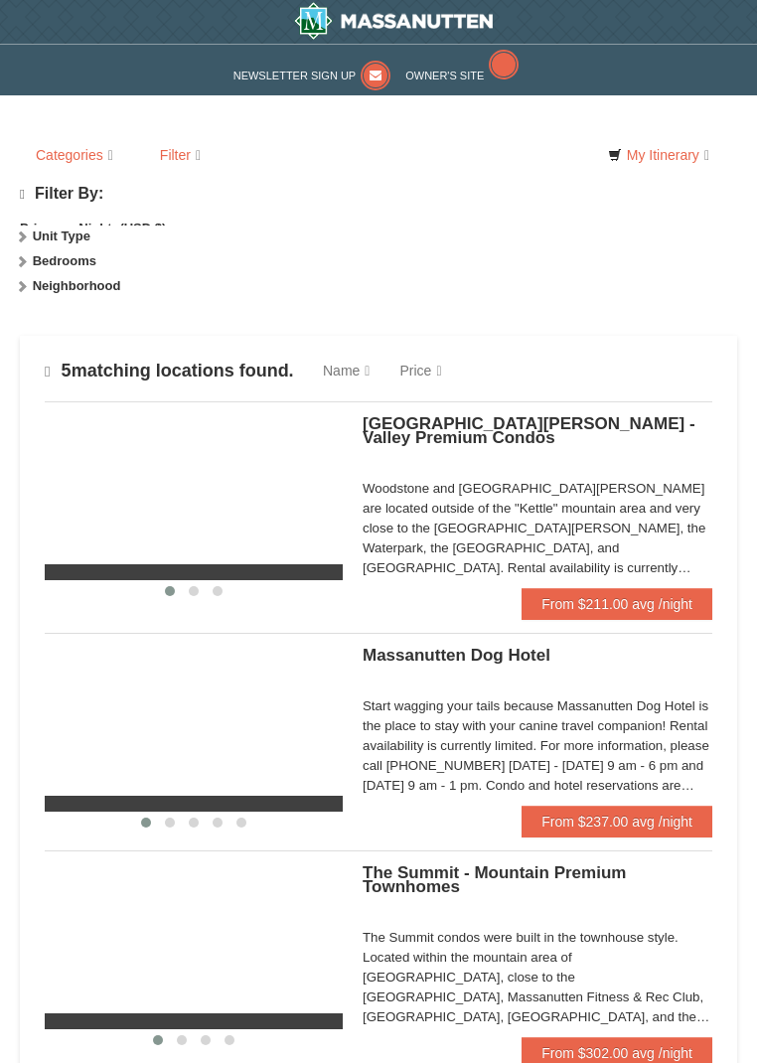 The width and height of the screenshot is (757, 1063). What do you see at coordinates (346, 371) in the screenshot?
I see `a: Name` at bounding box center [346, 371].